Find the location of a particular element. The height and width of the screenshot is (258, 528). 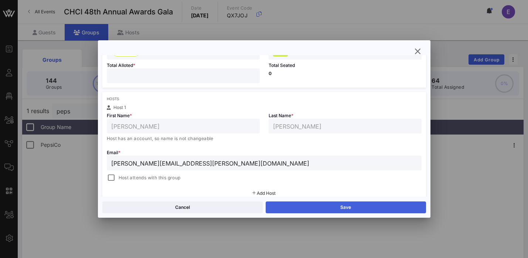

button: Cancel is located at coordinates (182, 207).